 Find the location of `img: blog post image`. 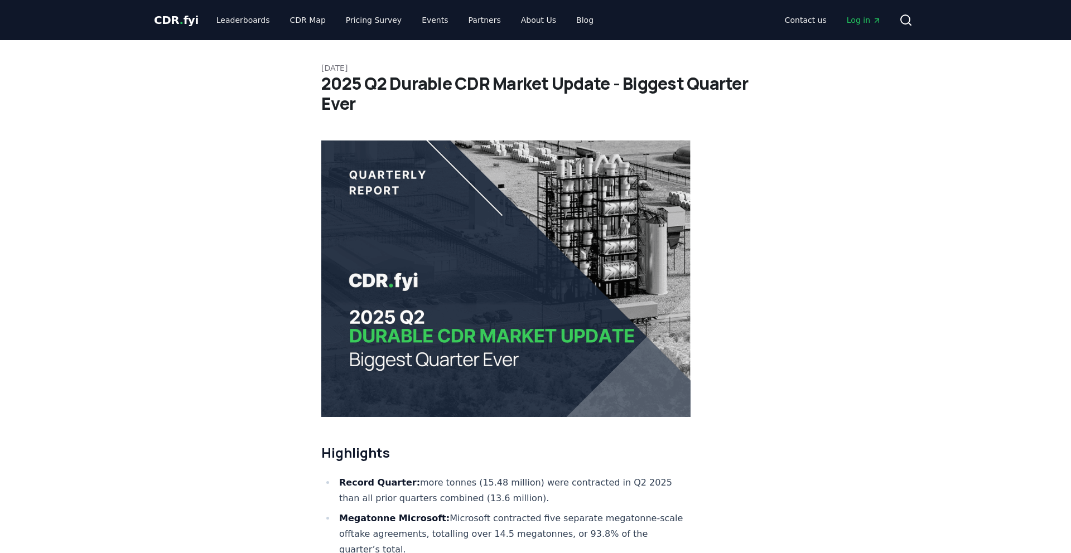

img: blog post image is located at coordinates (506, 279).